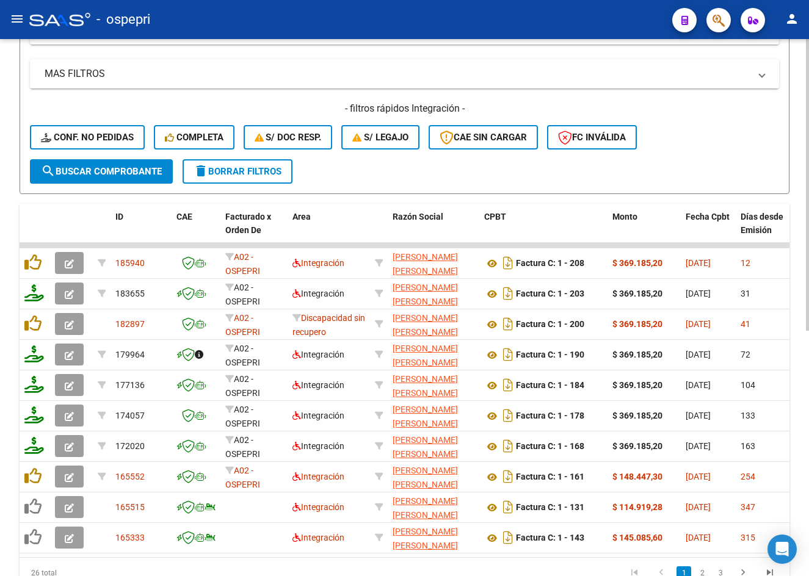 Image resolution: width=809 pixels, height=576 pixels. Describe the element at coordinates (329, 231) in the screenshot. I see `datatable-header-cell: Area` at that location.